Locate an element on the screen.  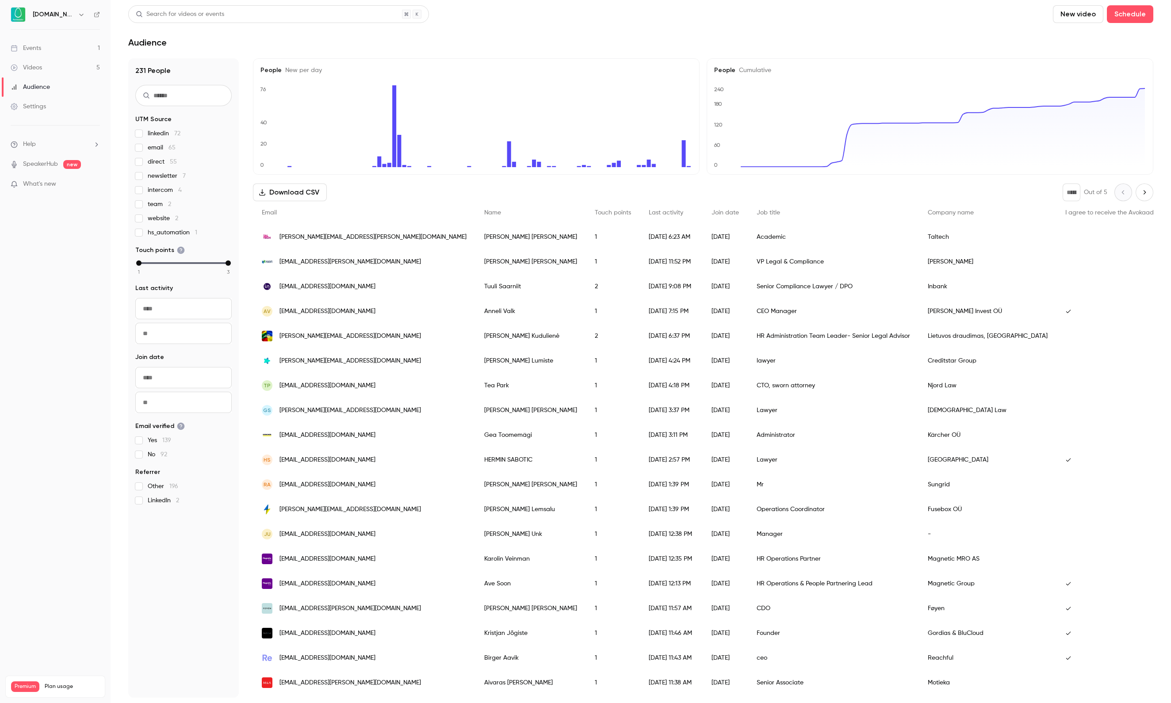
text: 40 is located at coordinates (264, 122).